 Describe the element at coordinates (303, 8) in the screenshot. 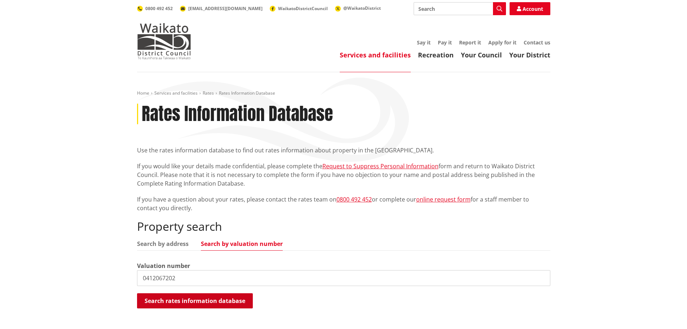

I see `span: WaikatoDistrictCouncil` at that location.